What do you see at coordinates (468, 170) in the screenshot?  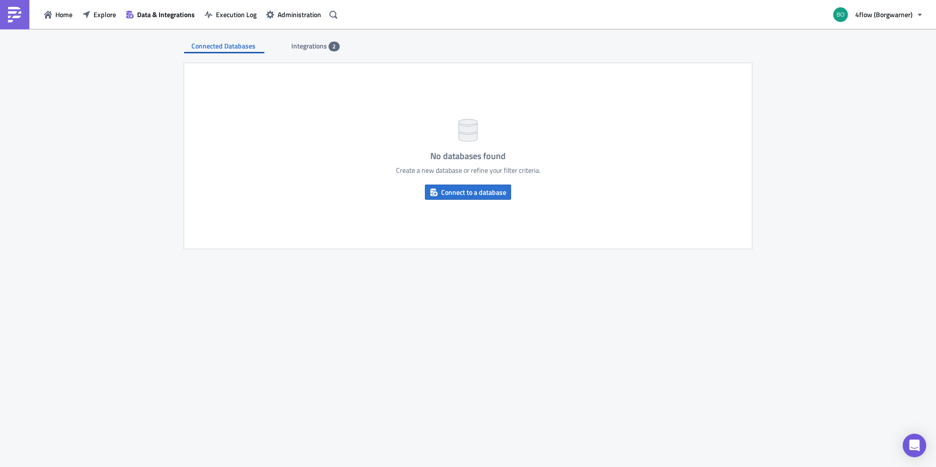 I see `div: Create a new database or refine your filter criteria.` at bounding box center [468, 170].